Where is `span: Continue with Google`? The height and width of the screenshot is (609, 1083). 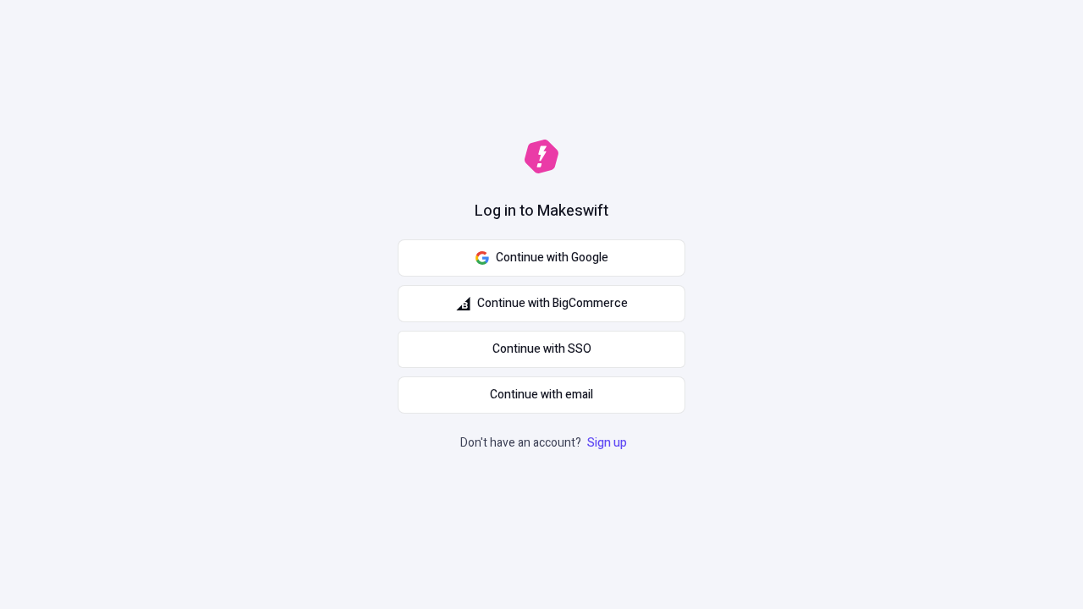 span: Continue with Google is located at coordinates (551, 258).